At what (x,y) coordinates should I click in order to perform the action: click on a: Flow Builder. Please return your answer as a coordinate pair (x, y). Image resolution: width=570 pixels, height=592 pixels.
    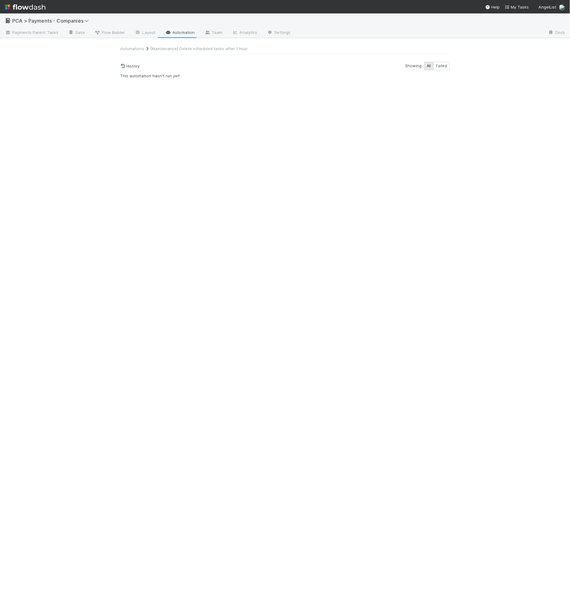
    Looking at the image, I should click on (110, 33).